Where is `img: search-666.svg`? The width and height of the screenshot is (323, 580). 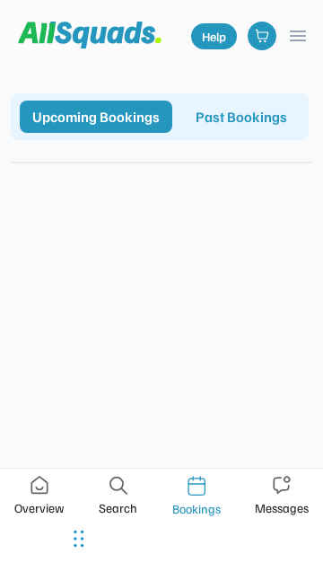 img: search-666.svg is located at coordinates (119, 485).